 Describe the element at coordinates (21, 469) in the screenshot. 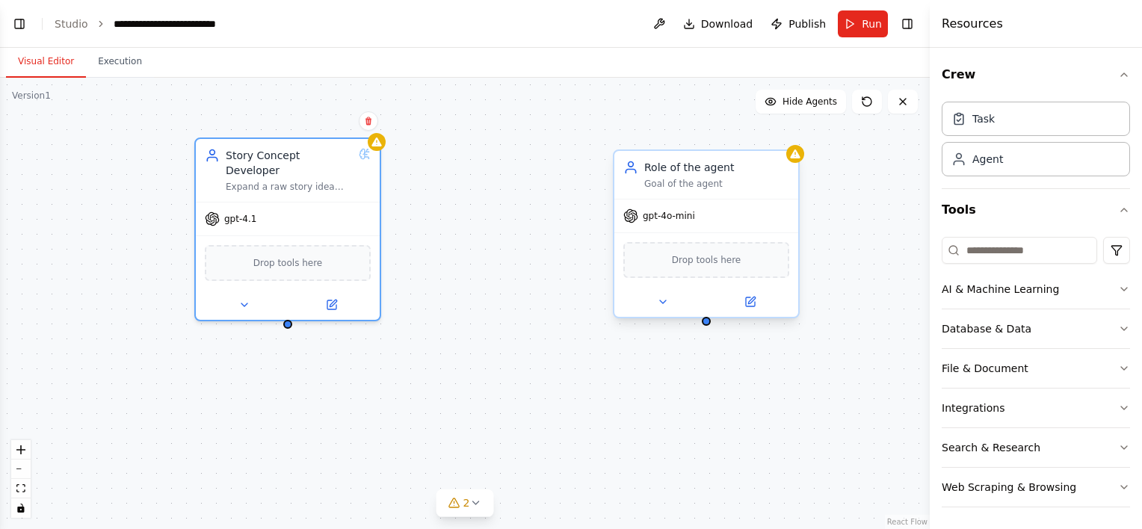

I see `button: zoom out` at that location.